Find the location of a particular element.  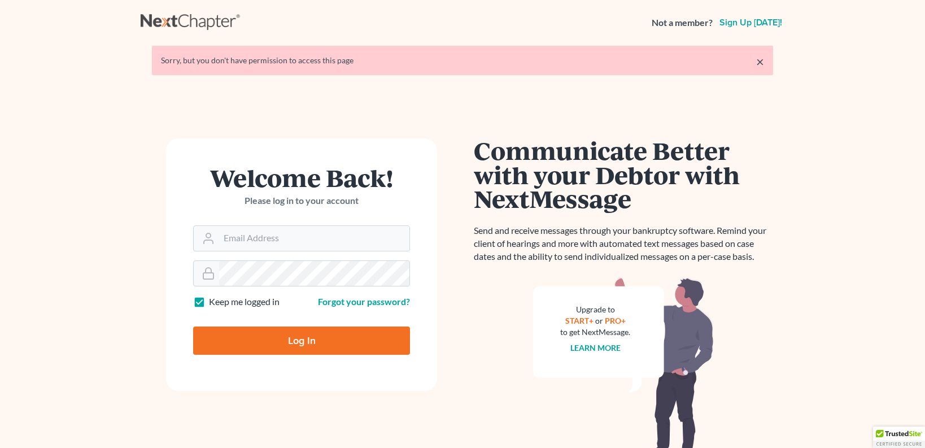

h1: Communicate Better with your Debtor with NextMessage is located at coordinates (624, 175).